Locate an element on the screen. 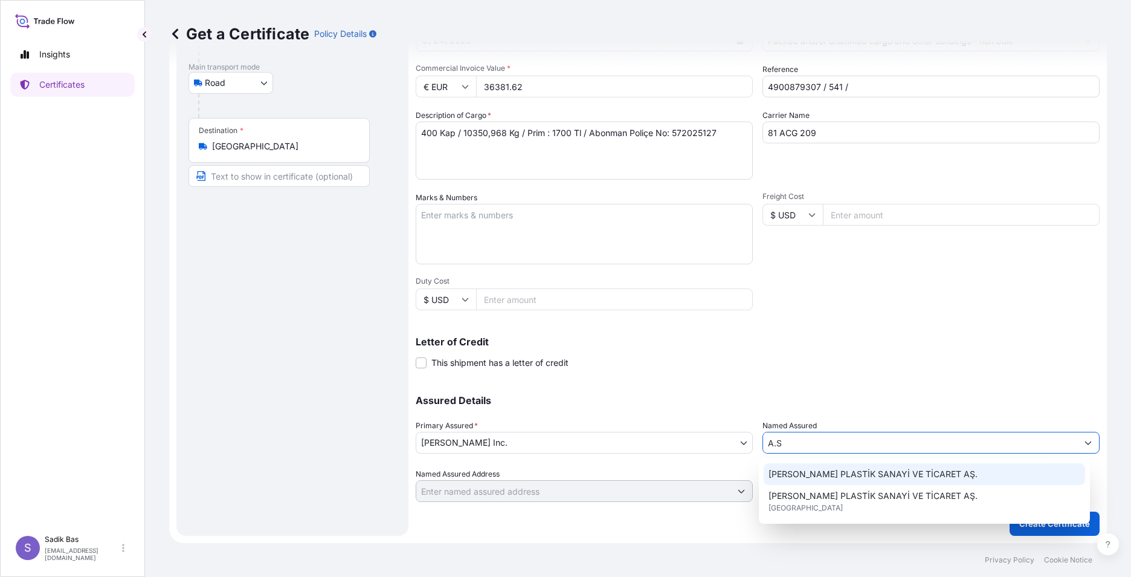 The image size is (1131, 577). p: Insights is located at coordinates (54, 54).